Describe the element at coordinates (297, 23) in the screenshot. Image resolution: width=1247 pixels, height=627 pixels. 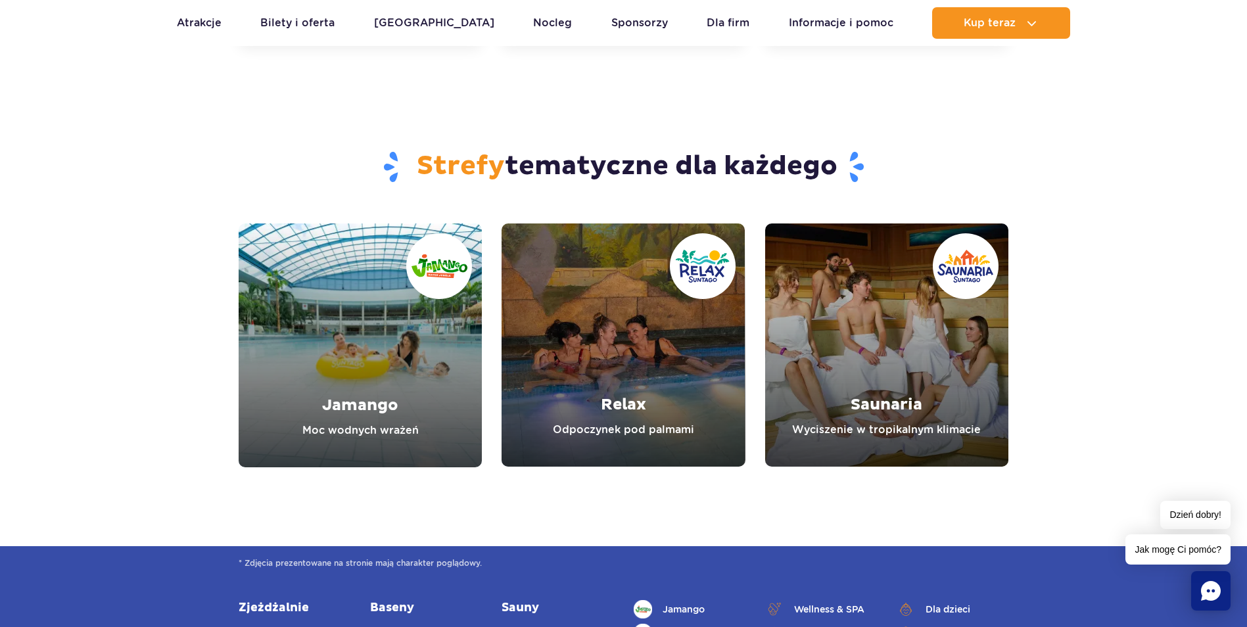
I see `a: Bilety i oferta` at that location.